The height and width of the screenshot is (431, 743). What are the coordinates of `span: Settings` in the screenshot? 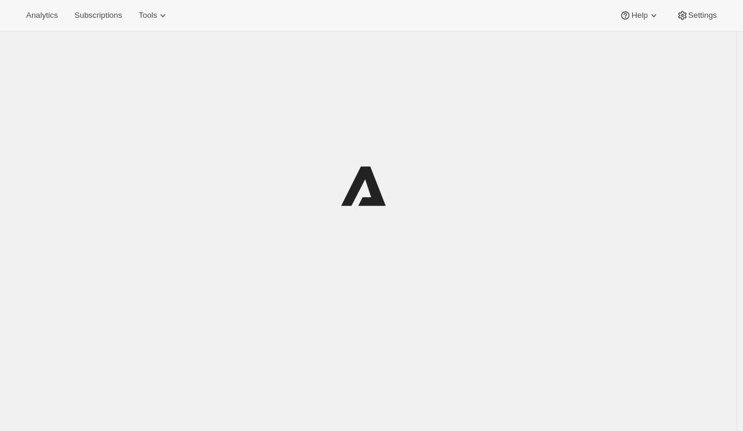 It's located at (702, 15).